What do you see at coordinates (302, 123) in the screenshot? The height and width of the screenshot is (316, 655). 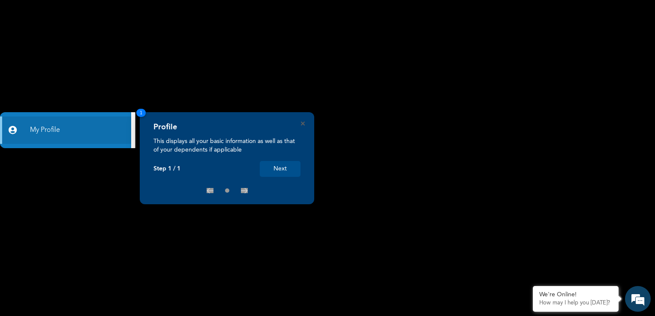 I see `button: Close` at bounding box center [302, 123].